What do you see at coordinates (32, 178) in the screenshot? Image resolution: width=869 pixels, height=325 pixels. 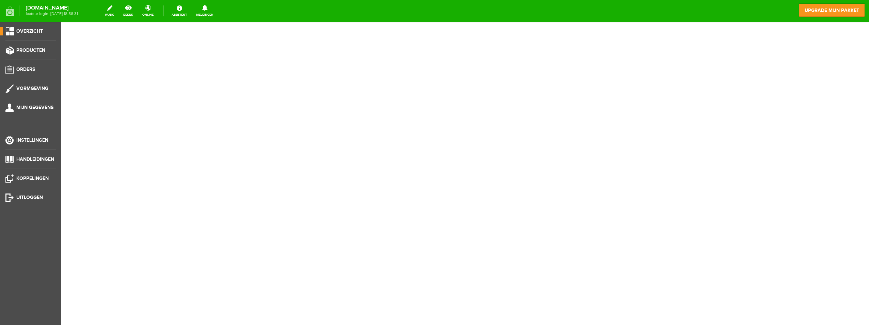 I see `span: Koppelingen` at bounding box center [32, 178].